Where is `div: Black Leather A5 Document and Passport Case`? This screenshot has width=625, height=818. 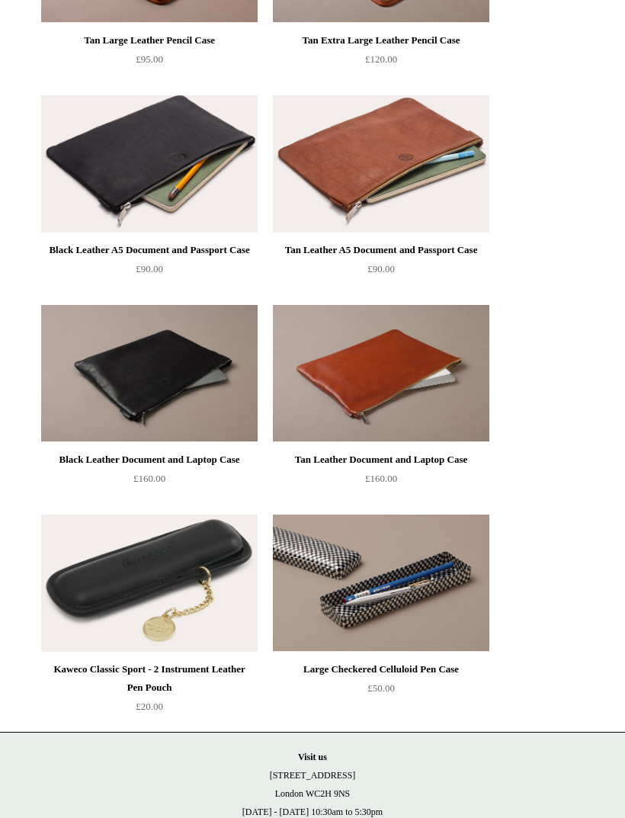 div: Black Leather A5 Document and Passport Case is located at coordinates (149, 250).